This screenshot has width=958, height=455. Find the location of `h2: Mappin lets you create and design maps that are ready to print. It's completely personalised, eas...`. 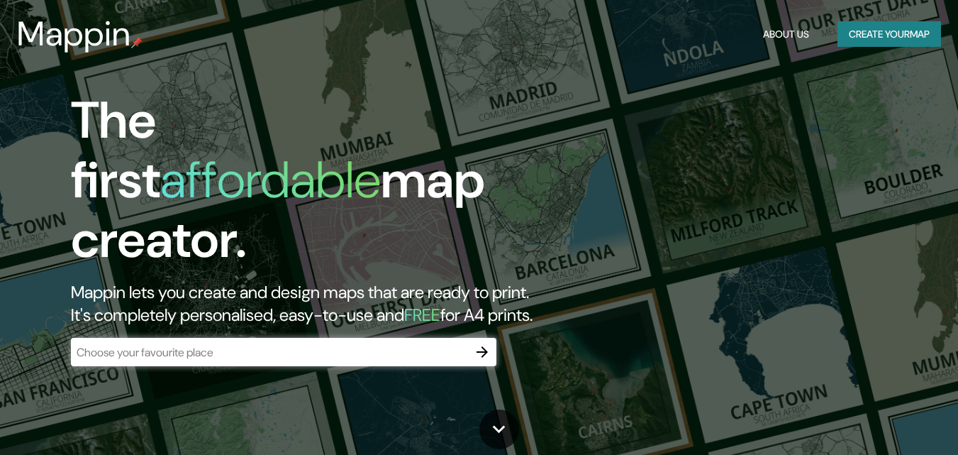

h2: Mappin lets you create and design maps that are ready to print. It's completely personalised, eas... is located at coordinates (311, 303).